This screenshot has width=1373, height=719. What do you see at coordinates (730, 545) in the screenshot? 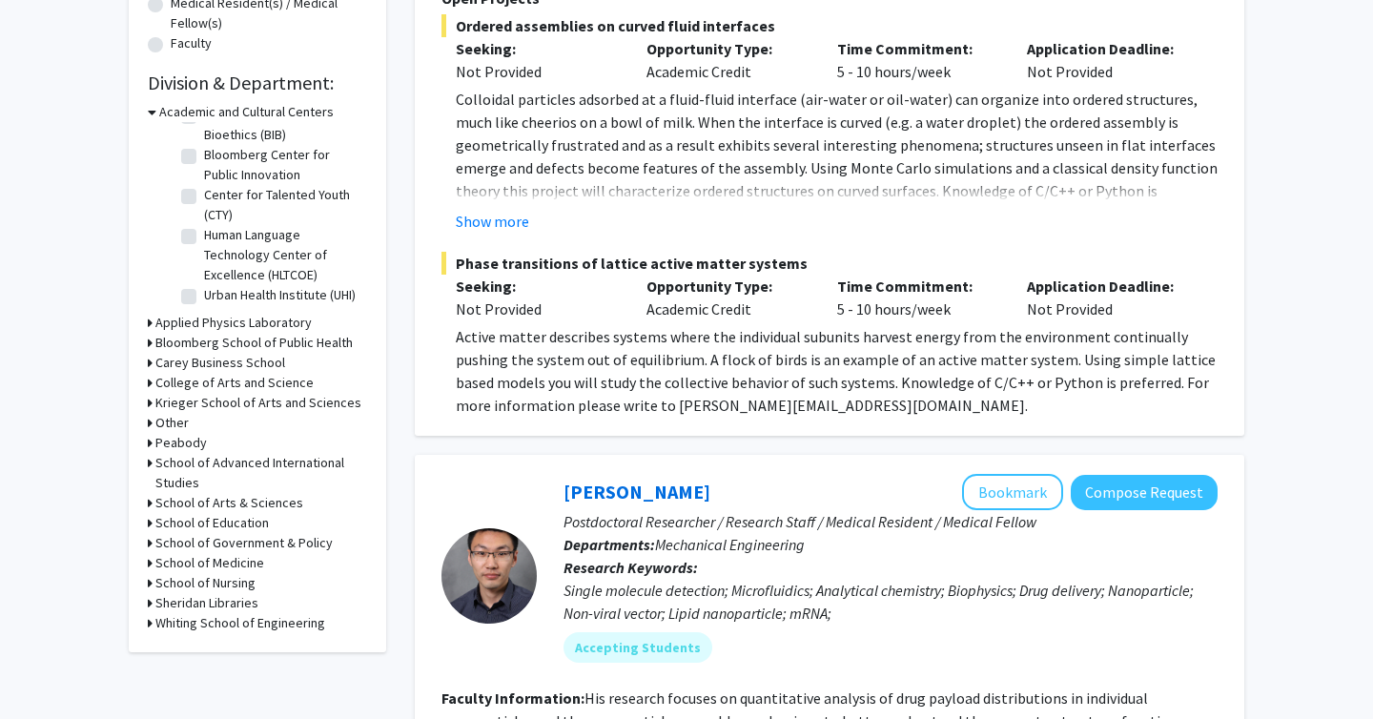
I see `span: Mechanical Engineering` at bounding box center [730, 545].